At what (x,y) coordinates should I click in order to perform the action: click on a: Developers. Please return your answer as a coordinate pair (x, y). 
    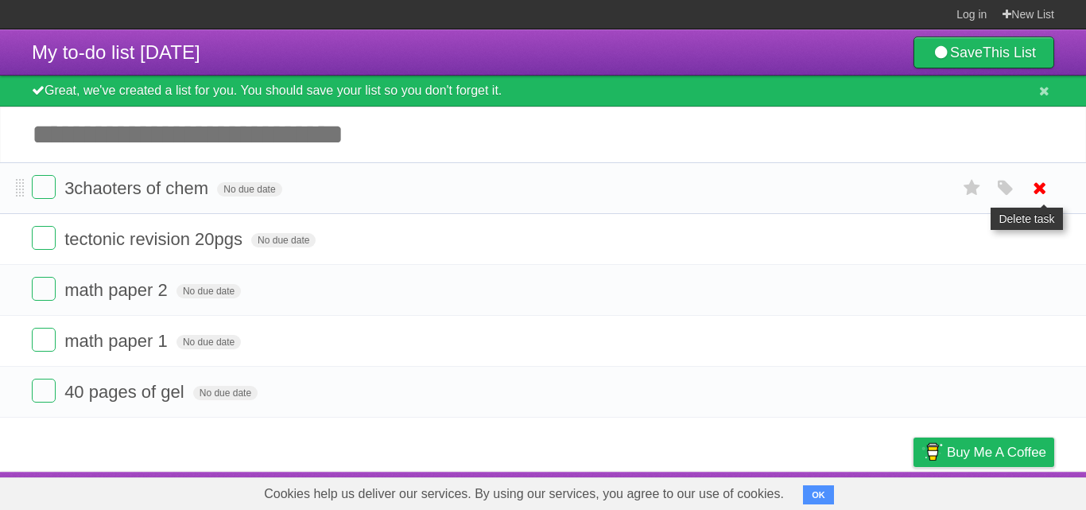
    Looking at the image, I should click on (787, 491).